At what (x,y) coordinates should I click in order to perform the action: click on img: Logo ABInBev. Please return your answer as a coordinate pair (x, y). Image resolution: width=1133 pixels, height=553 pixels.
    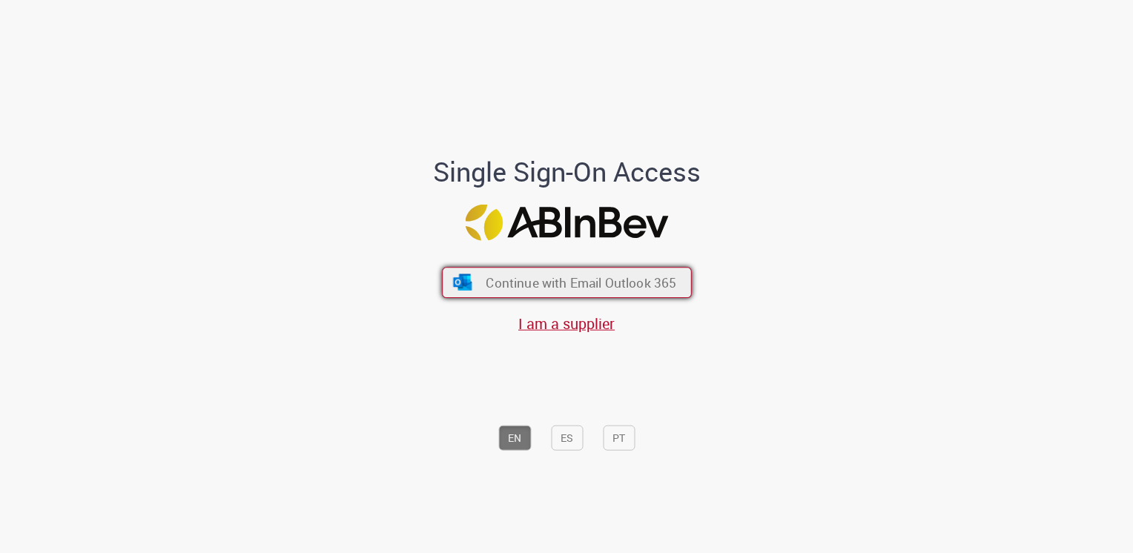
    Looking at the image, I should click on (566, 222).